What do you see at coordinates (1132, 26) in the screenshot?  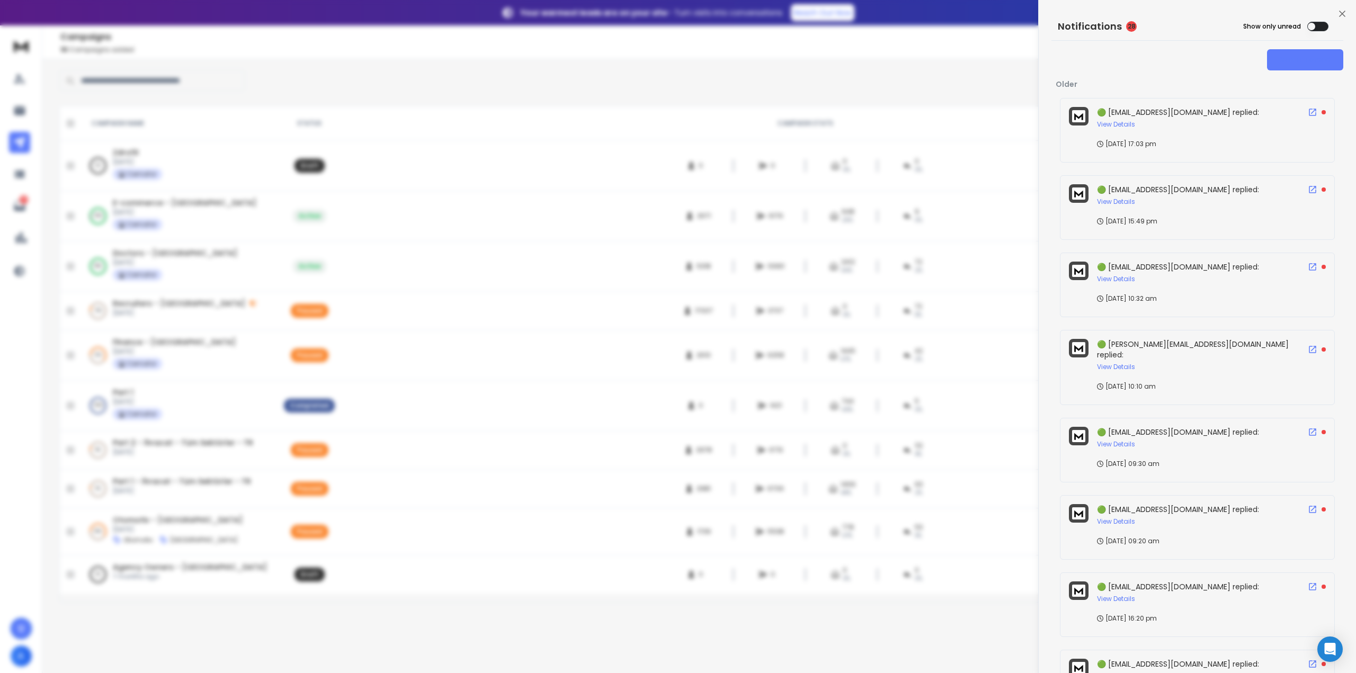 I see `span: 28` at bounding box center [1132, 26].